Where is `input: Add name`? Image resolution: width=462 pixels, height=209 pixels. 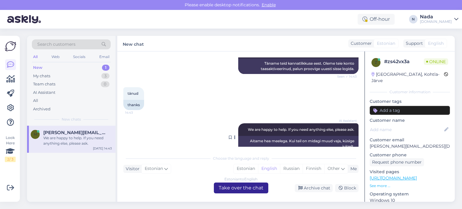 input: Add name is located at coordinates (406, 130).